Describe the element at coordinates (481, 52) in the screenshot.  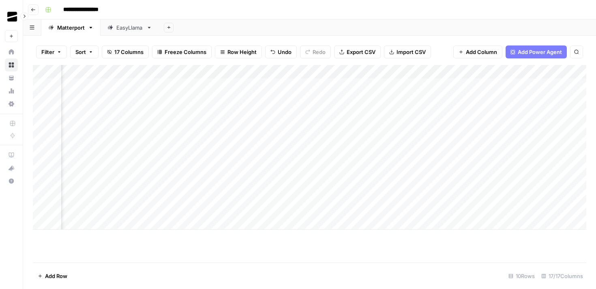
I see `span: Add Column` at that location.